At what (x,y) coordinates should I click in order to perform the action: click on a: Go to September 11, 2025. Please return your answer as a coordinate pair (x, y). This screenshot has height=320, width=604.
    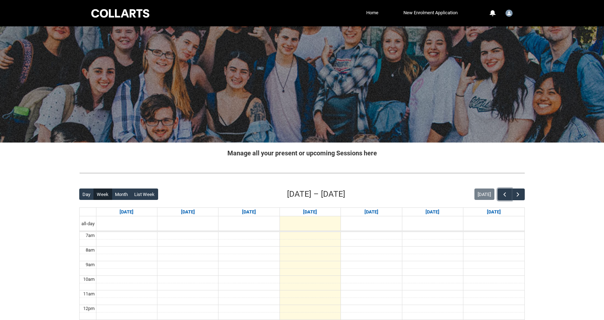
    Looking at the image, I should click on (371, 212).